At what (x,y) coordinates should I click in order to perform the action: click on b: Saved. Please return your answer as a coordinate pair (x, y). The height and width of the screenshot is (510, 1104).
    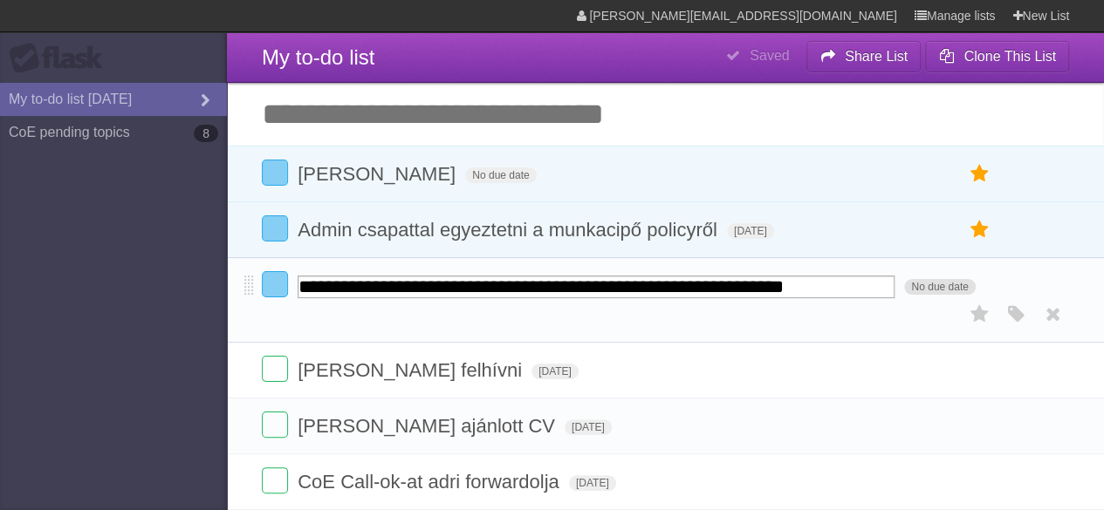
    Looking at the image, I should click on (769, 55).